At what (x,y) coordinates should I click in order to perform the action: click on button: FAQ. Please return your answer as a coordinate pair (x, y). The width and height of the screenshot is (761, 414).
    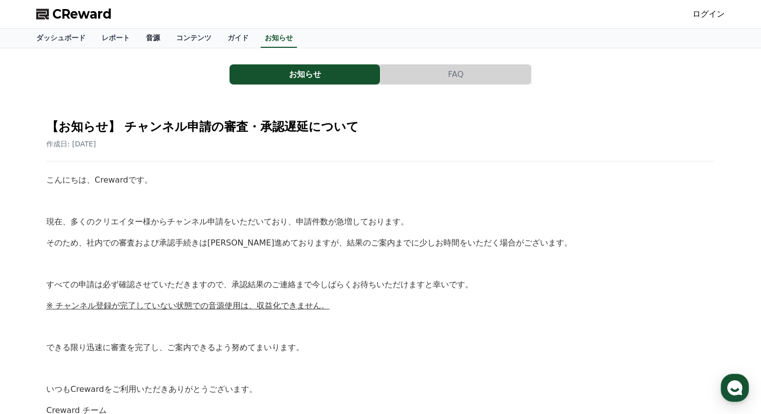
    Looking at the image, I should click on (455, 74).